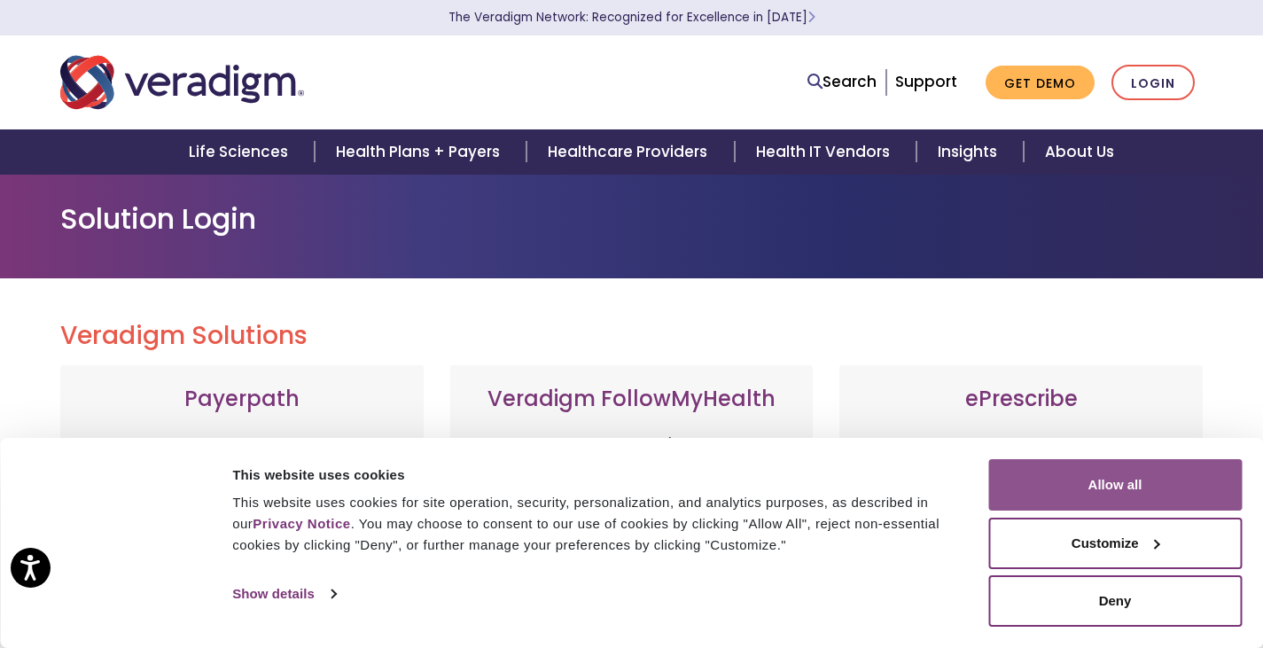 Image resolution: width=1263 pixels, height=648 pixels. Describe the element at coordinates (600, 524) in the screenshot. I see `div: This website uses cookies for site operation, security, personalization, and analytics purposes, ...` at that location.